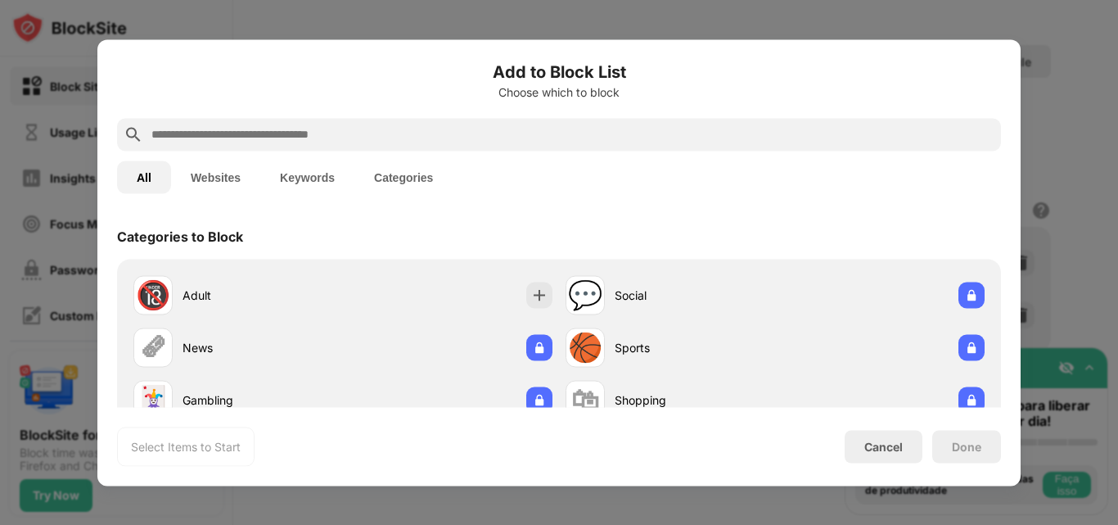  Describe the element at coordinates (559, 92) in the screenshot. I see `div: Choose which to block` at that location.